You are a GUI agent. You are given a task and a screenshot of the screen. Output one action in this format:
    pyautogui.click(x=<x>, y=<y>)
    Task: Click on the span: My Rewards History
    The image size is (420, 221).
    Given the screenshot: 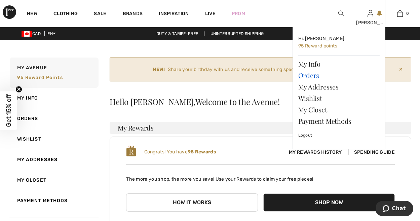 What is the action you would take?
    pyautogui.click(x=315, y=152)
    